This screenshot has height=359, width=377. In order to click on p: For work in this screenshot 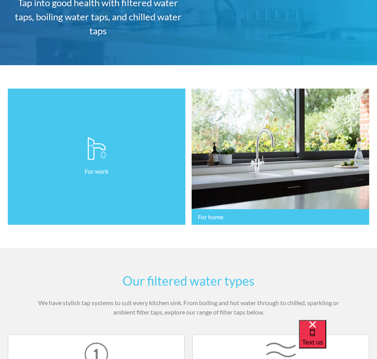, I will do `click(96, 171)`.